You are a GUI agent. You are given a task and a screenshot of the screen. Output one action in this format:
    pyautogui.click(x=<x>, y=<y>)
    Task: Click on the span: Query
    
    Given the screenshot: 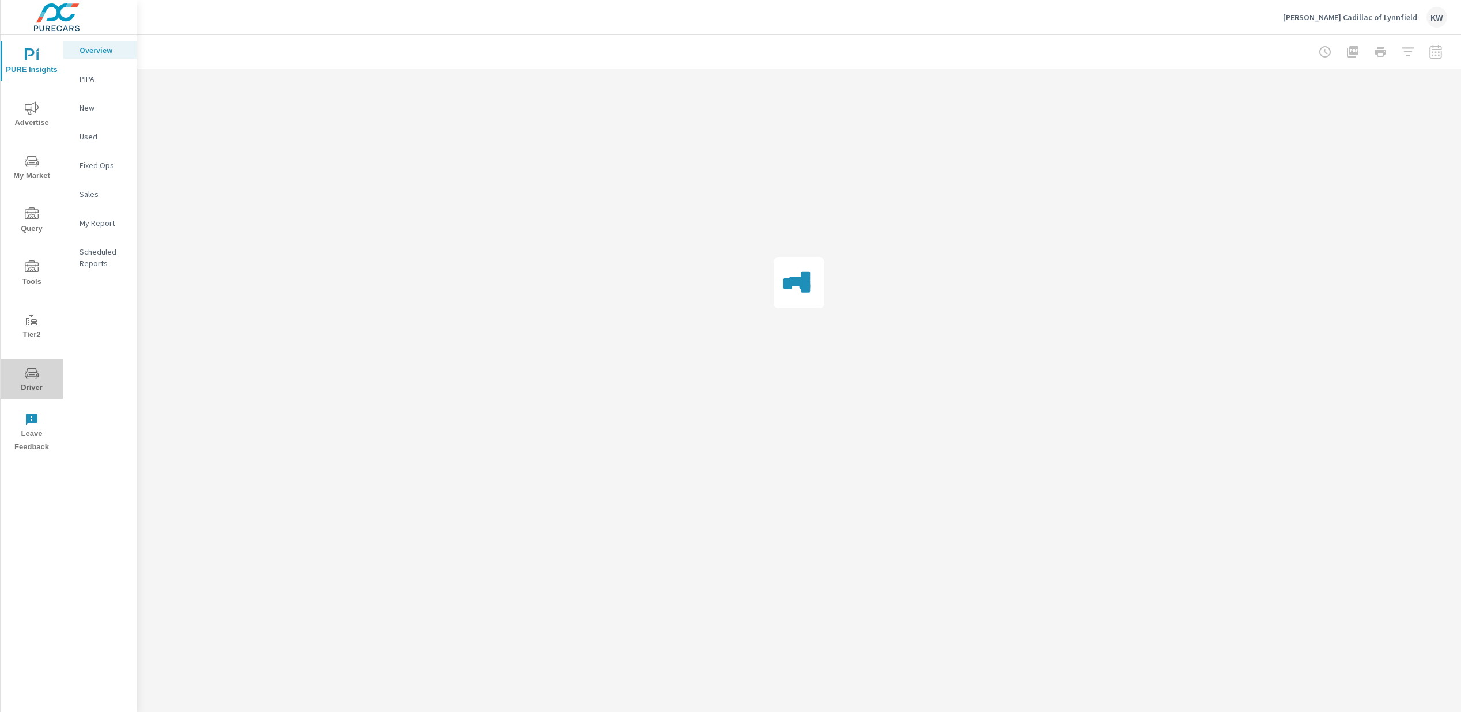 What is the action you would take?
    pyautogui.click(x=32, y=221)
    